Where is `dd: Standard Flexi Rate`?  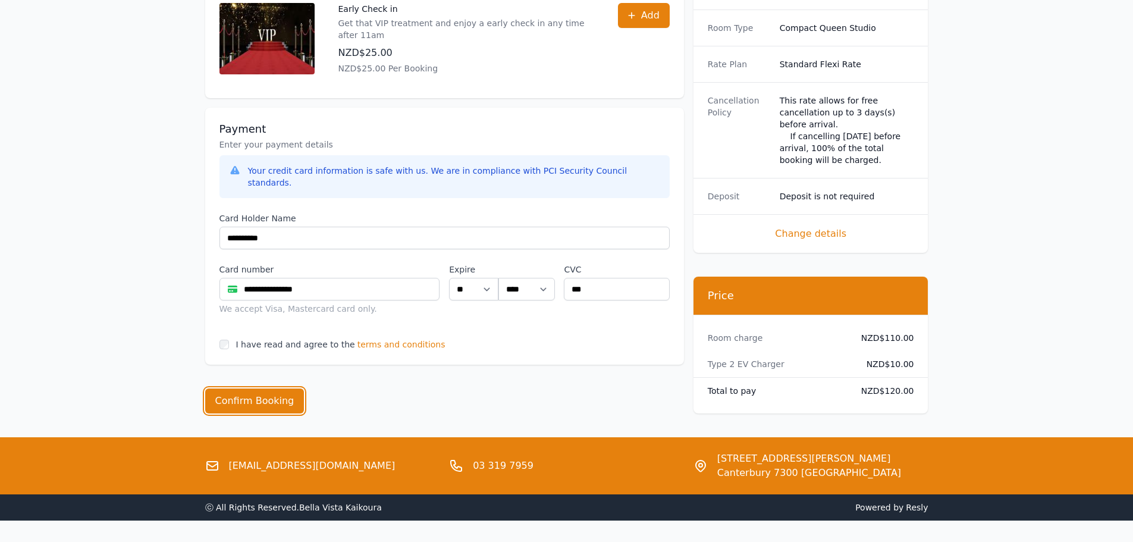
dd: Standard Flexi Rate is located at coordinates (847, 64).